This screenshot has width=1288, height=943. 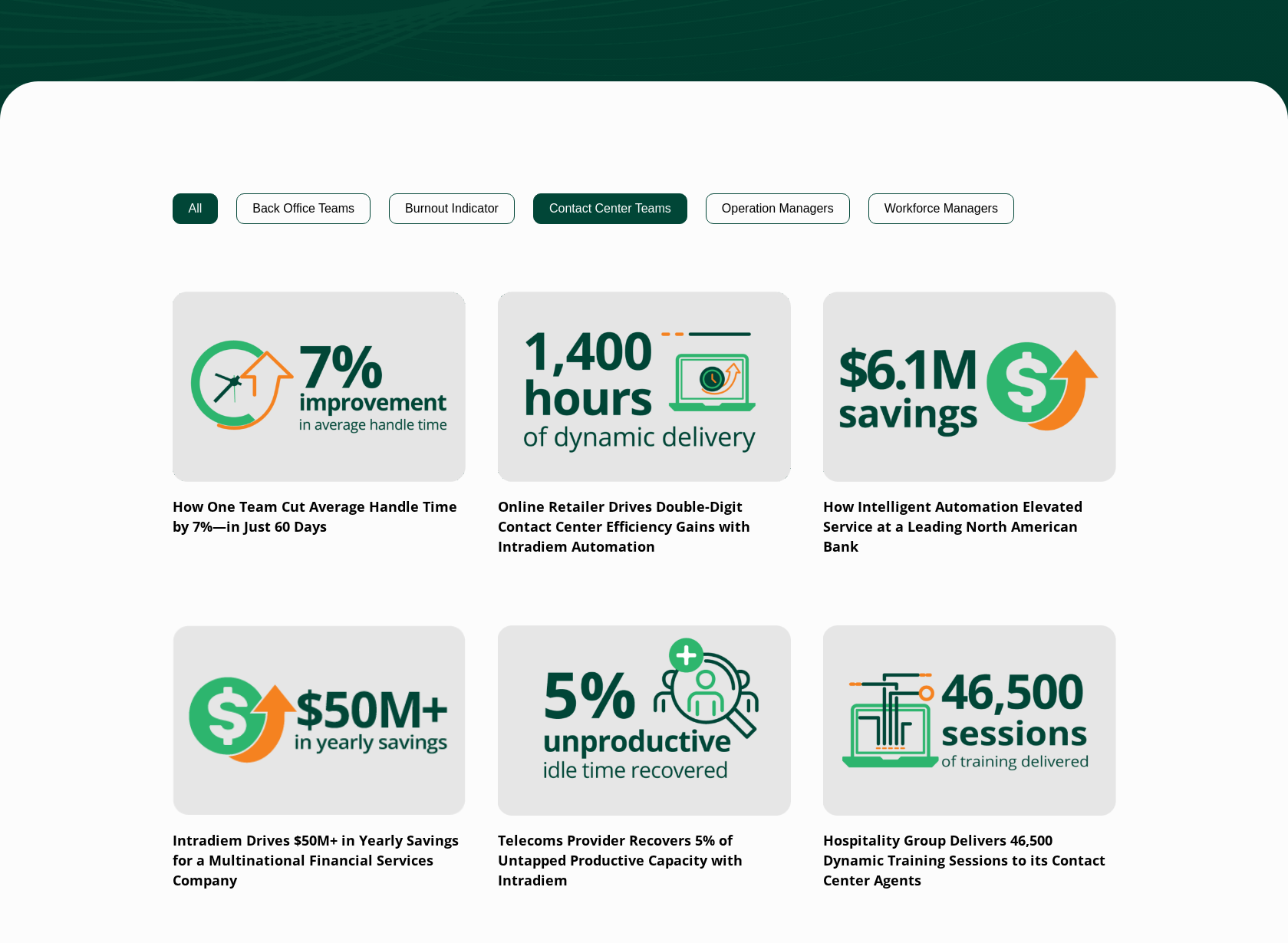 What do you see at coordinates (970, 758) in the screenshot?
I see `a: Hospitality Group Delivers 46,500 Dynamic Training Sessions to its Contact Center Agents` at bounding box center [970, 758].